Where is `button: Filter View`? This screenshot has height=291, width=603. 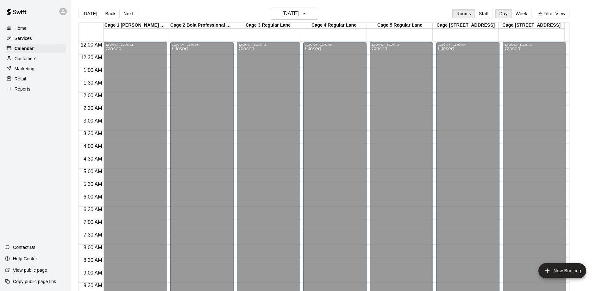 button: Filter View is located at coordinates (552, 14).